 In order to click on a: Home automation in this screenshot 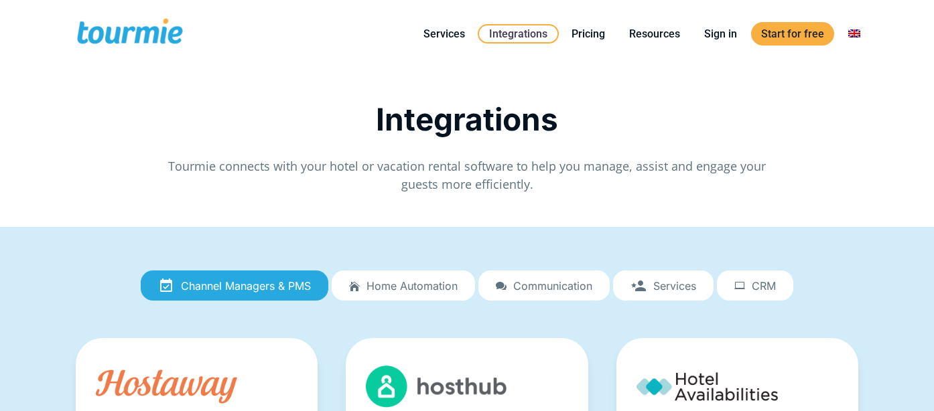, I will do `click(403, 286)`.